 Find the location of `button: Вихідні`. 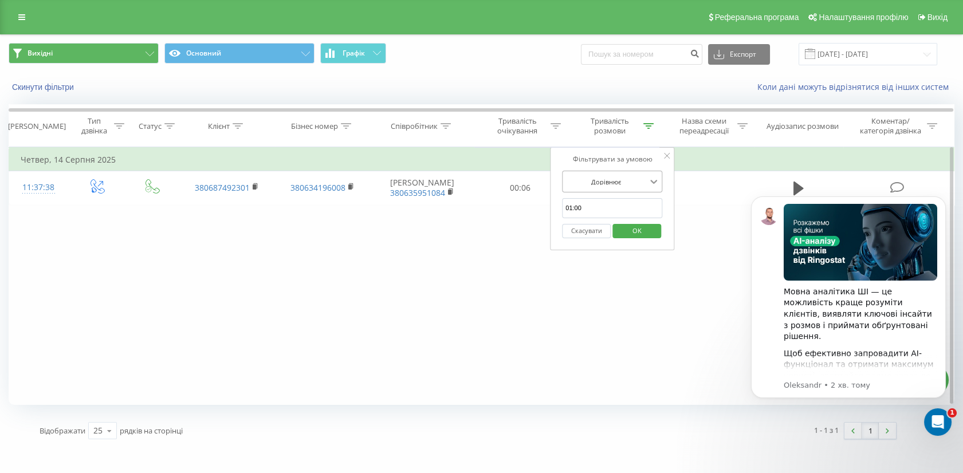

button: Вихідні is located at coordinates (84, 53).